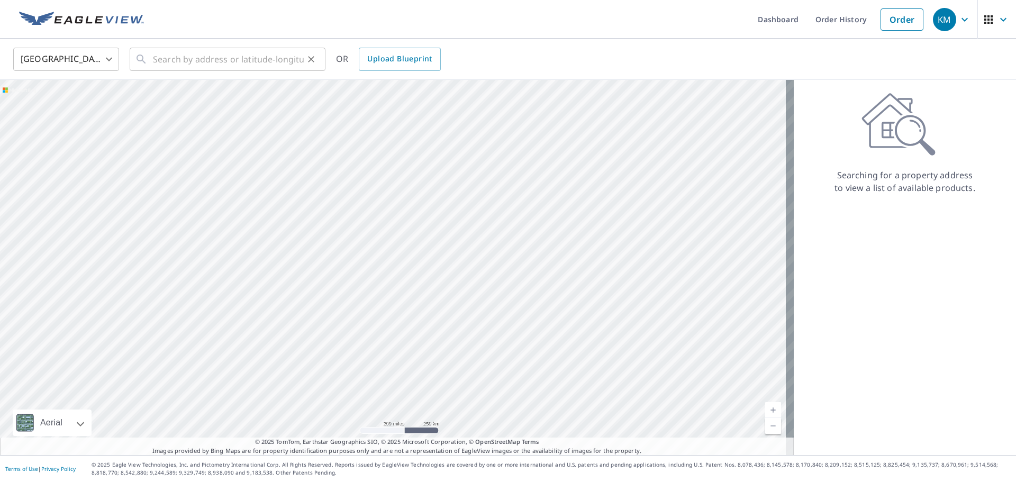 The height and width of the screenshot is (482, 1016). Describe the element at coordinates (311, 59) in the screenshot. I see `button: Clear` at that location.